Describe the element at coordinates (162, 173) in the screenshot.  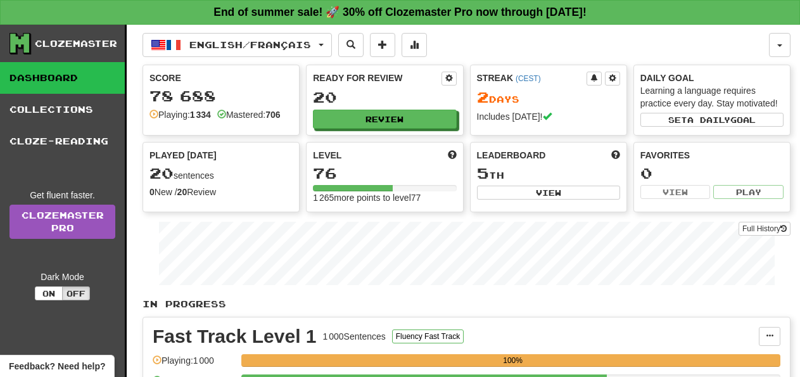
I see `span: 20` at that location.